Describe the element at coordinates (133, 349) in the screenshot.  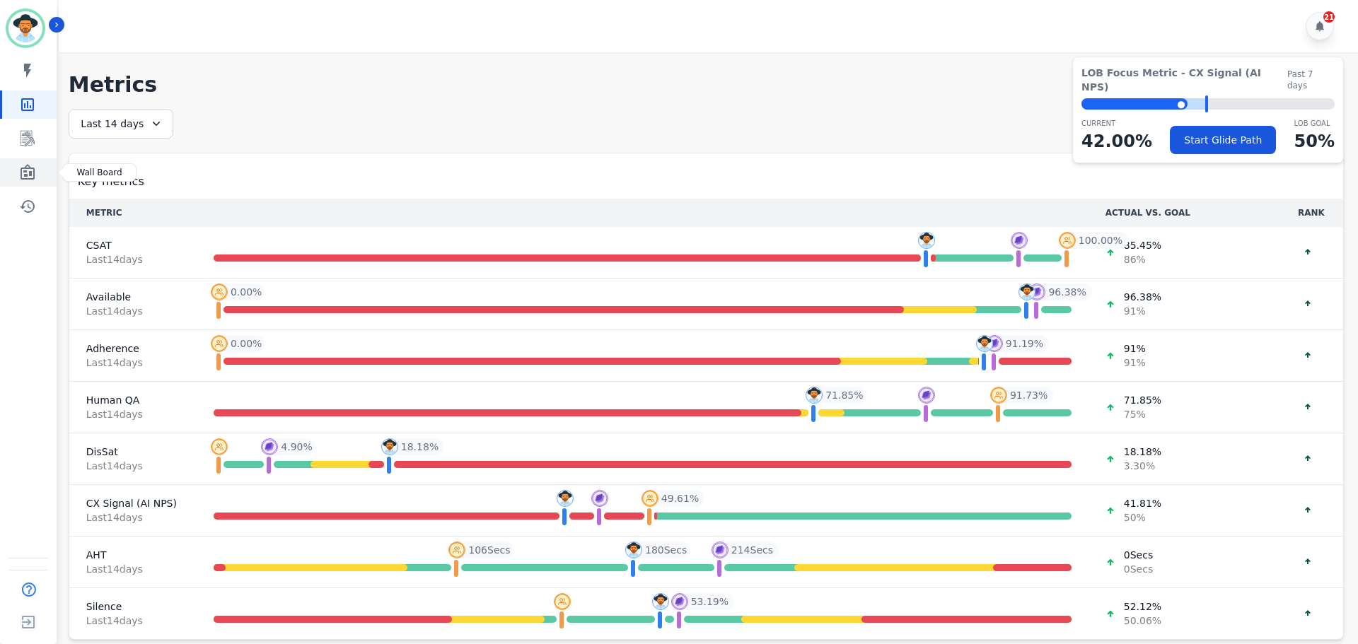
I see `span: Adherence` at that location.